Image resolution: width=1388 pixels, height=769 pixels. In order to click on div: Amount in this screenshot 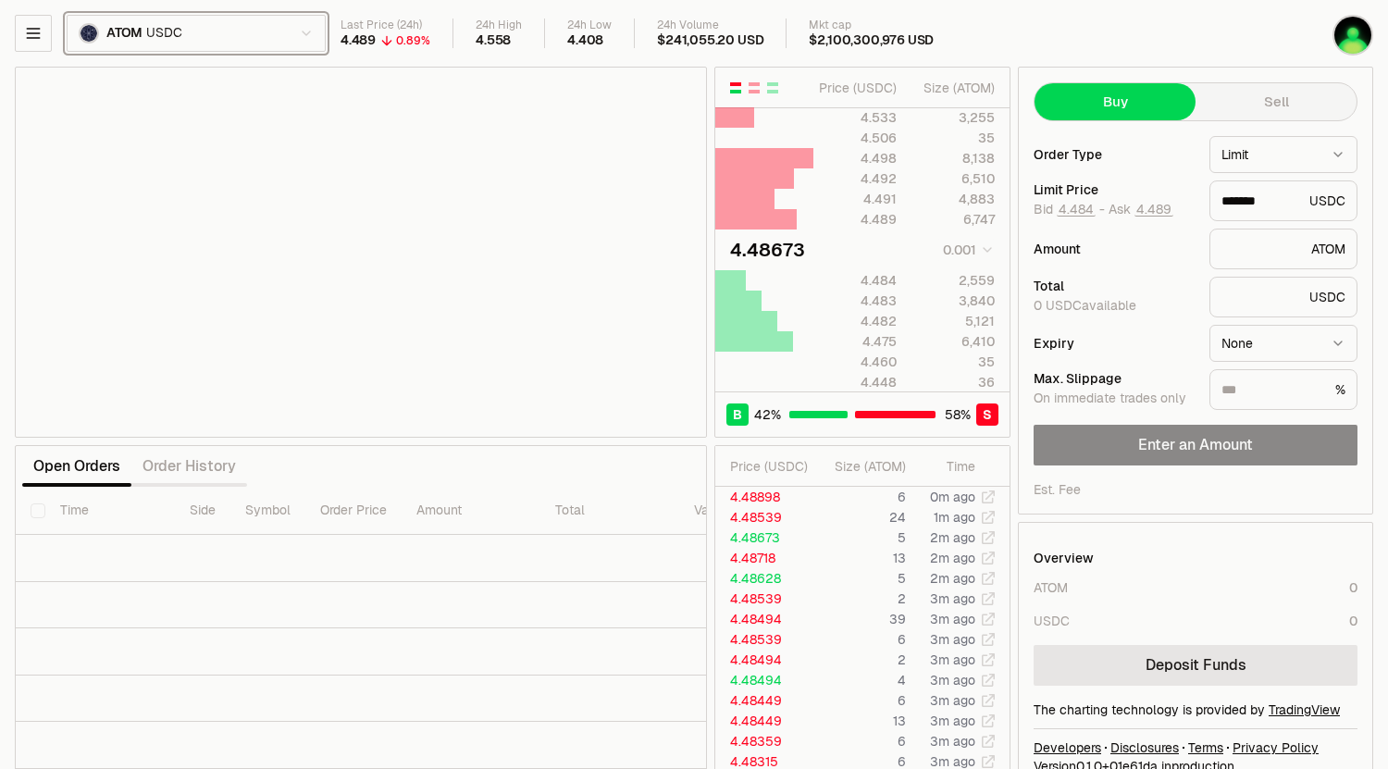, I will do `click(1114, 249)`.